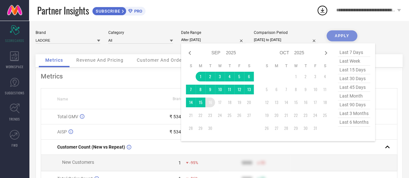 Image resolution: width=409 pixels, height=178 pixels. I want to click on td: Tue Sep 30 2025, so click(210, 128).